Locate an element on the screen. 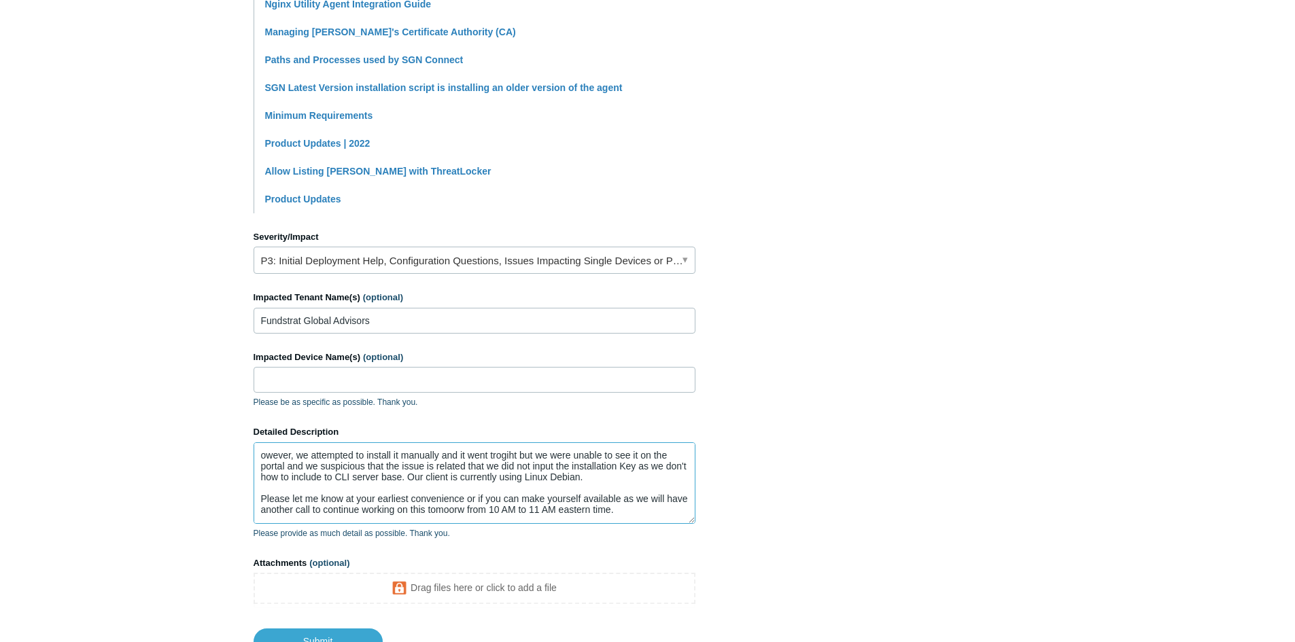  a: Product Updates is located at coordinates (303, 199).